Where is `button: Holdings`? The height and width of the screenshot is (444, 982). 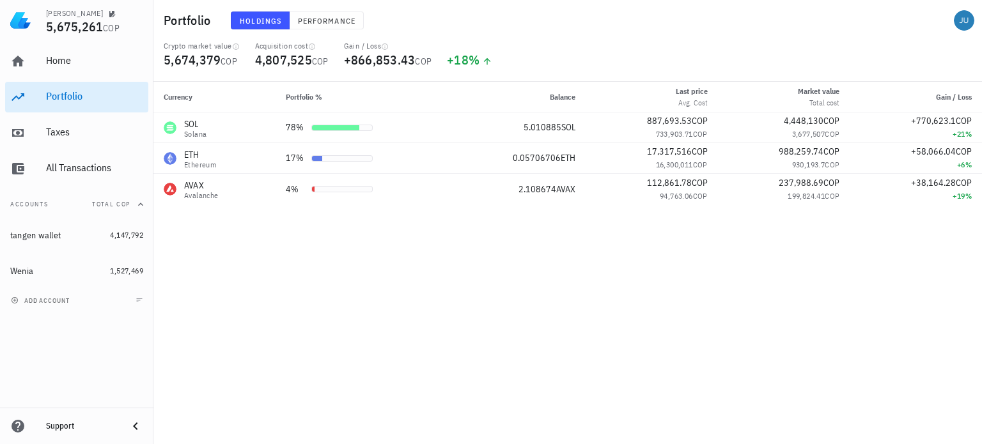
button: Holdings is located at coordinates (260, 20).